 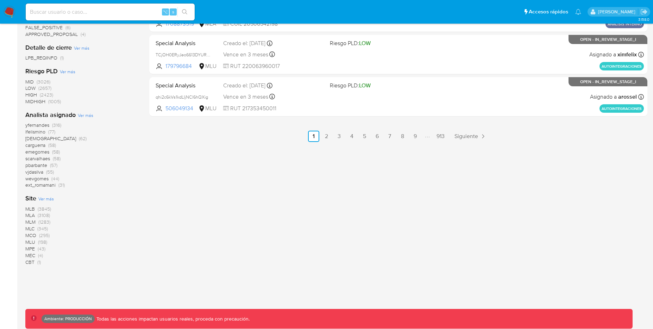 What do you see at coordinates (68, 319) in the screenshot?
I see `p: Ambiente: PRODUCCIÓN` at bounding box center [68, 319].